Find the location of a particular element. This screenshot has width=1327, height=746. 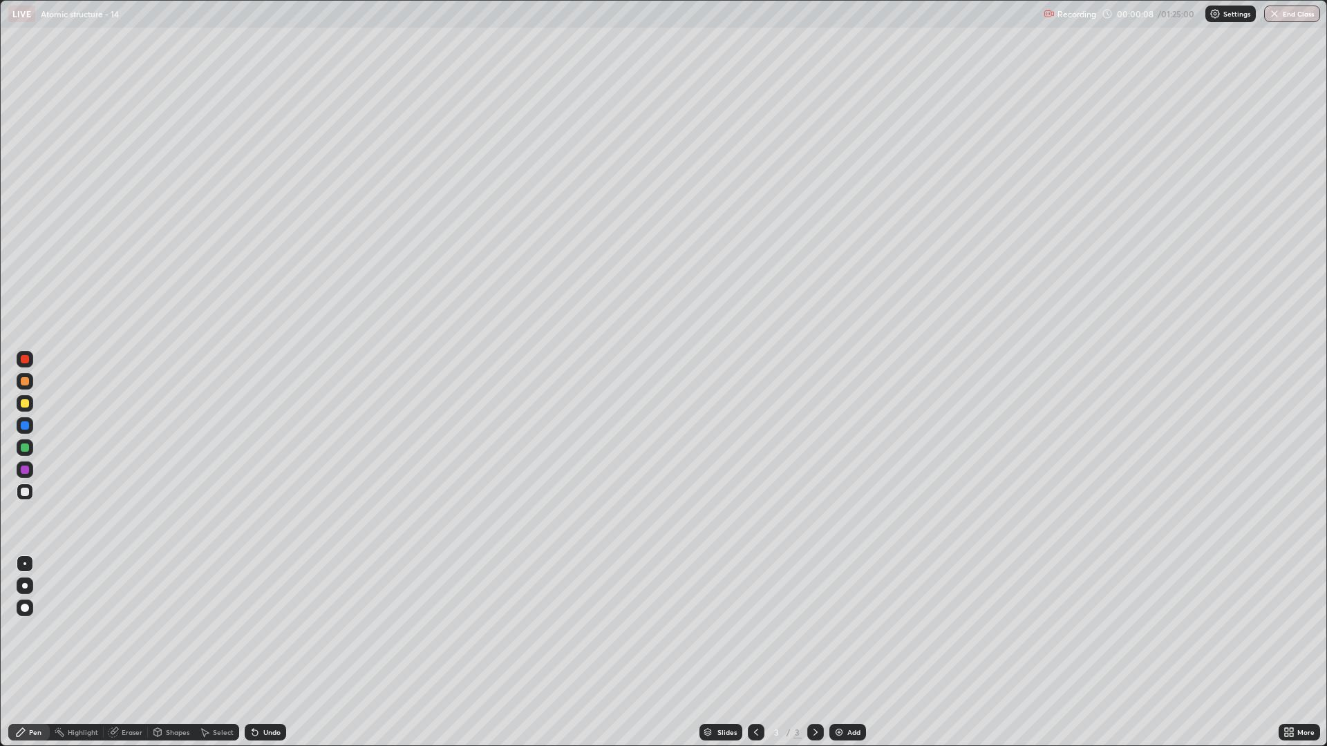

p: Atomic structure - 14 is located at coordinates (79, 14).